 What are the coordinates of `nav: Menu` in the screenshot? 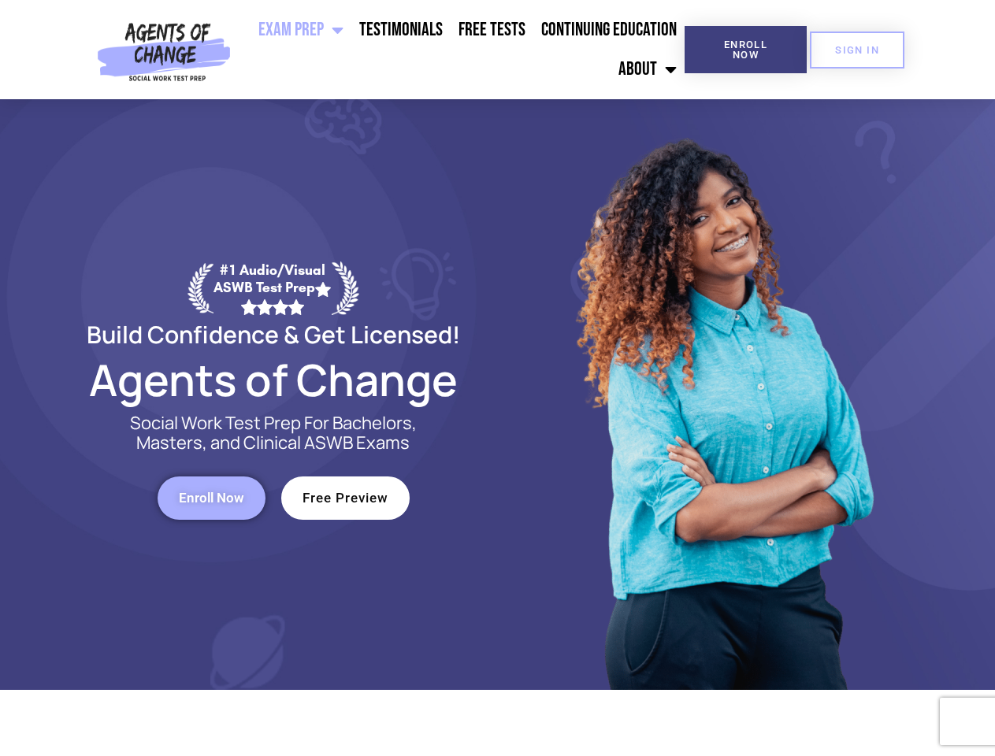 It's located at (461, 50).